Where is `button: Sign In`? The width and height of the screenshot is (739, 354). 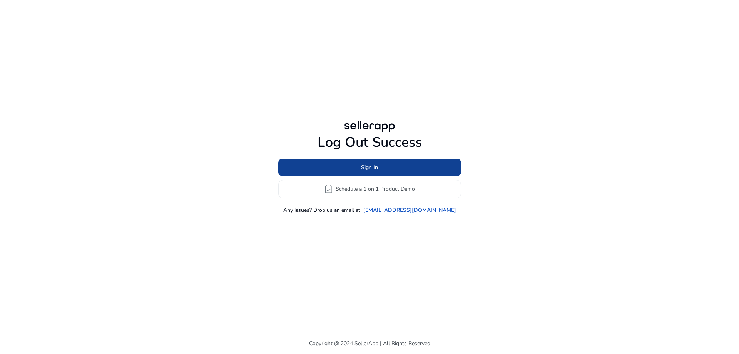
button: Sign In is located at coordinates (370, 167).